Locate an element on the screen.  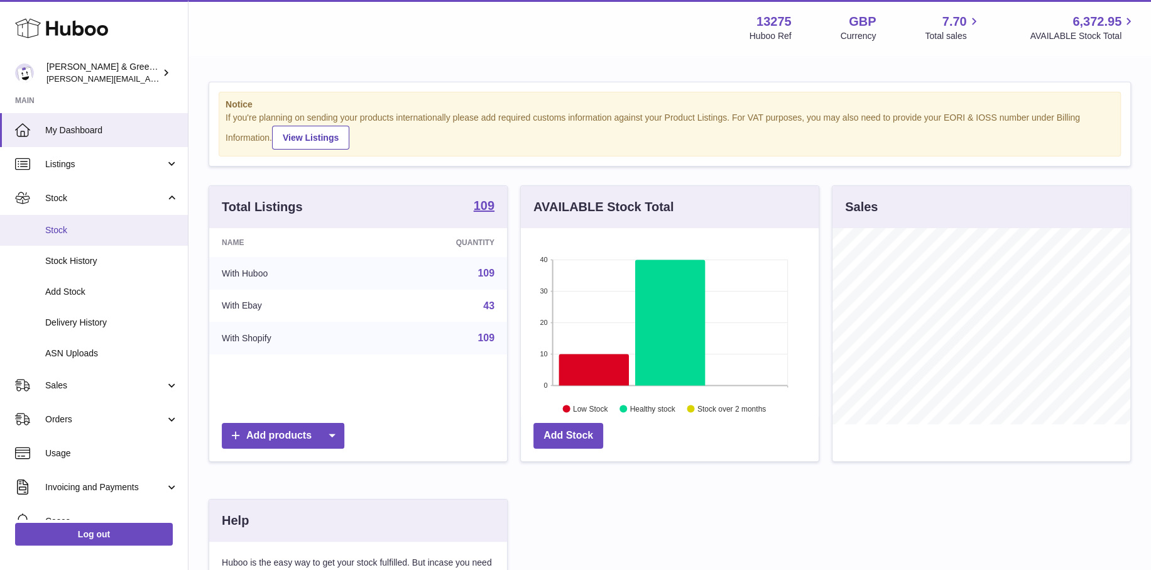
span: Stock History is located at coordinates (112, 261).